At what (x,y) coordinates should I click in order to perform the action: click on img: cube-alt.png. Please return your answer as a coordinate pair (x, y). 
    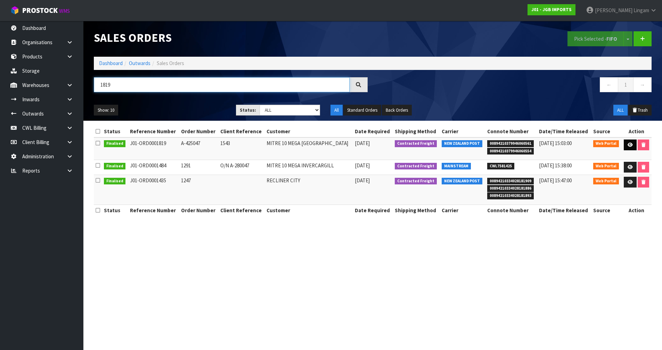
    Looking at the image, I should click on (15, 10).